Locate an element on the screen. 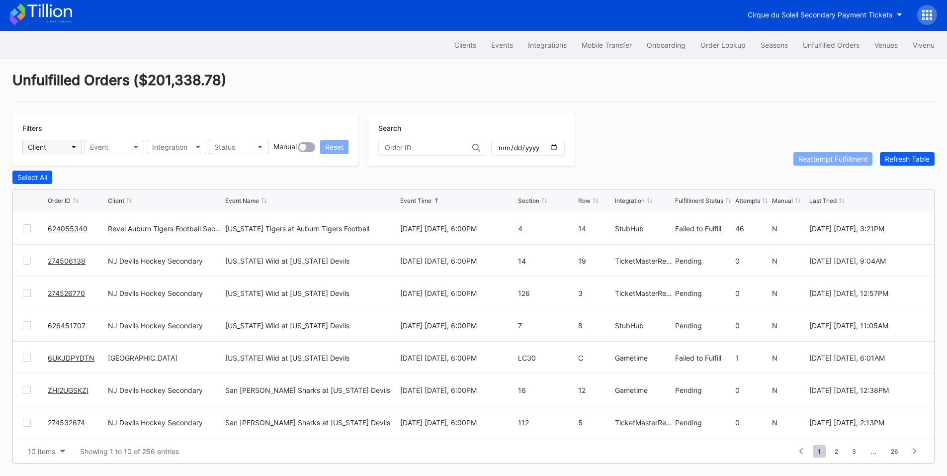  div: Order Lookup is located at coordinates (723, 45).